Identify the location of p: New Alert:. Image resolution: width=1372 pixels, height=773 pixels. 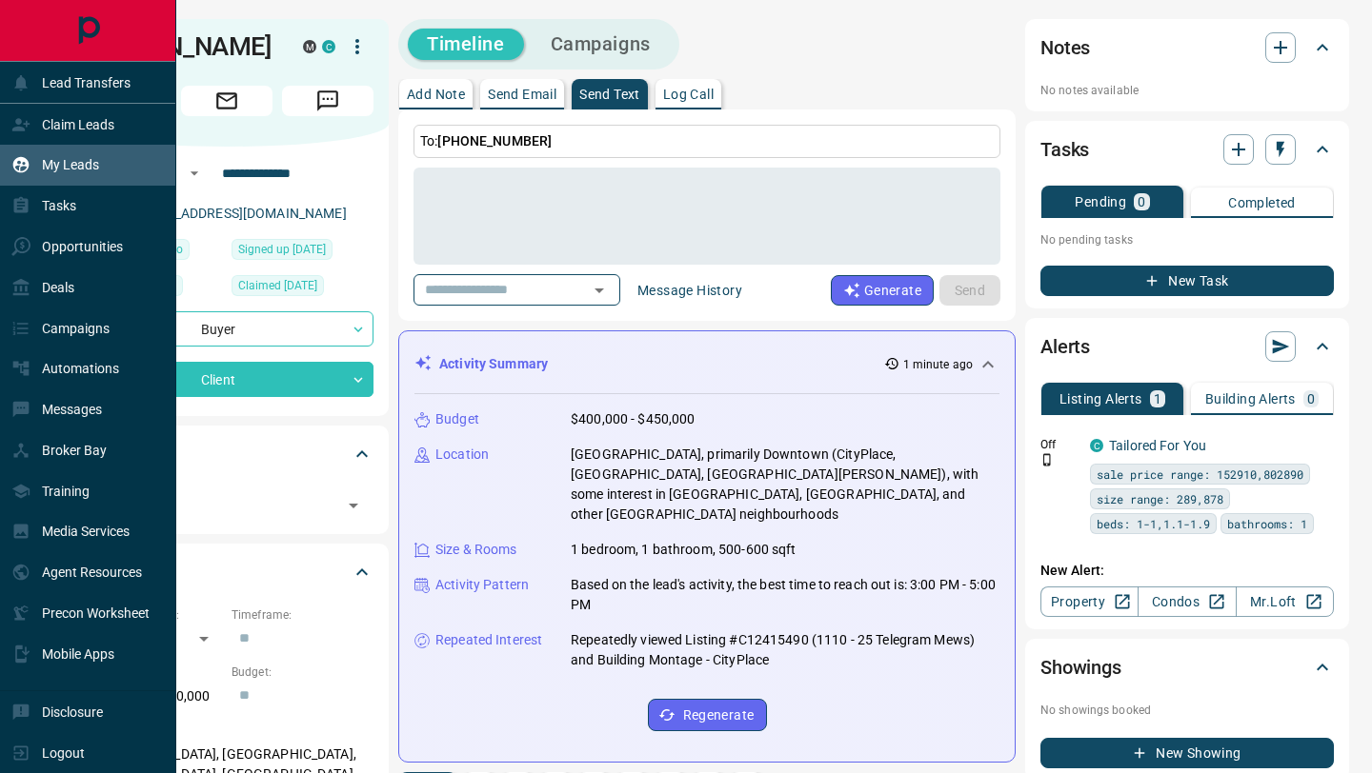
(1187, 571).